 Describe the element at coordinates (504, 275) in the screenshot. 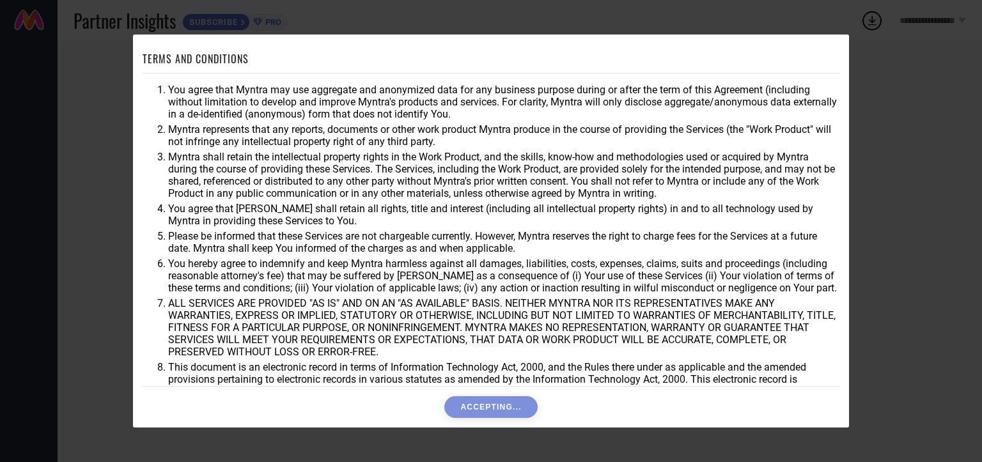

I see `li: You hereby agree to indemnify and keep Myntra harmless against all damages, liabilities, costs, e...` at that location.